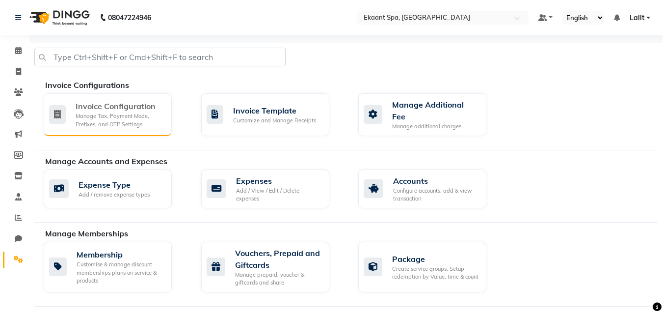 The image size is (663, 315). What do you see at coordinates (272, 267) in the screenshot?
I see `a: Vouchers, Prepaid and GiftcardsManage prepaid, voucher & giftcards and share` at bounding box center [272, 267].